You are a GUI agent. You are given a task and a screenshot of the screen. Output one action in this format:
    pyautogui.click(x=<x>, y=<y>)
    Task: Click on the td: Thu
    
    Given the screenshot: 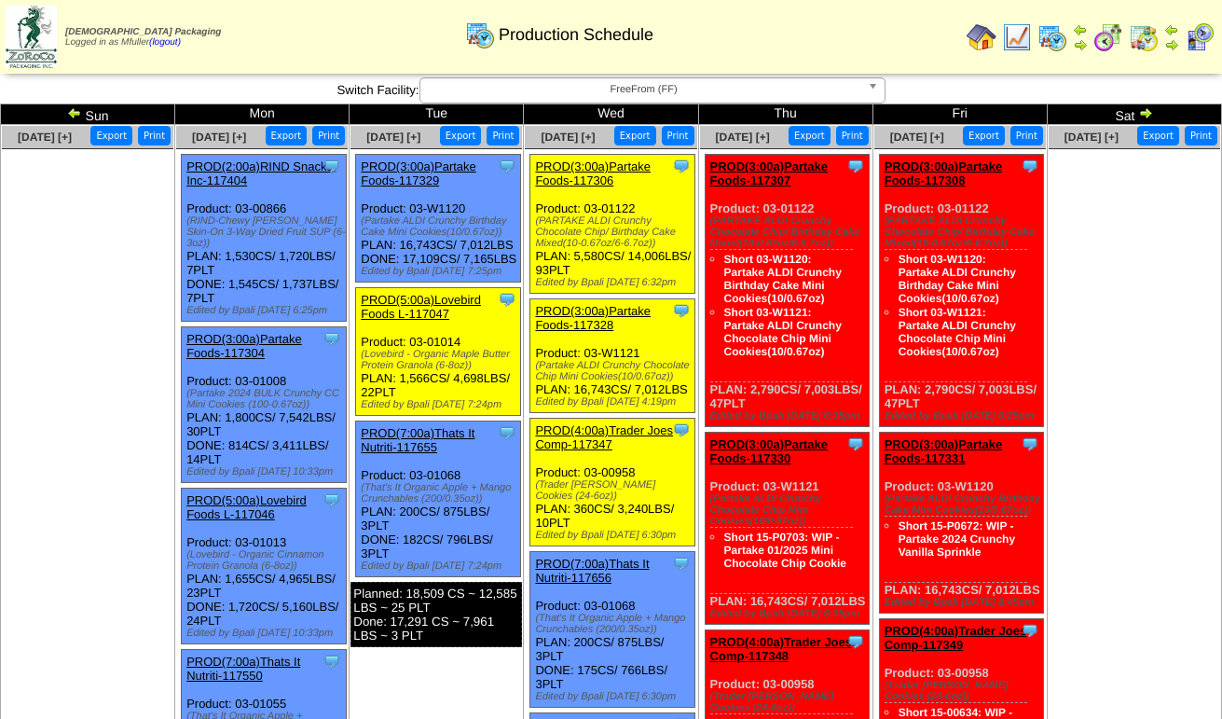 What is the action you would take?
    pyautogui.click(x=785, y=115)
    